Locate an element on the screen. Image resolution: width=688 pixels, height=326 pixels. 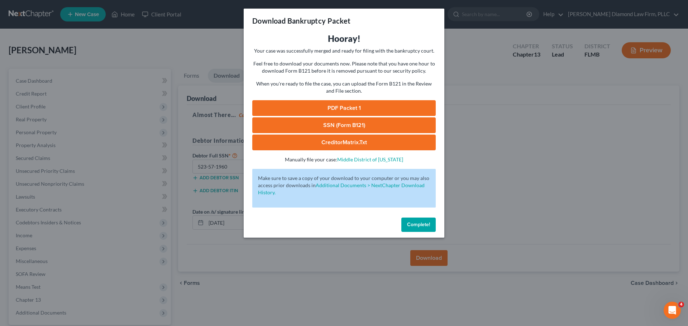
p: Make sure to save a copy of your download to your computer or you may also access prior downloads in is located at coordinates (344, 186).